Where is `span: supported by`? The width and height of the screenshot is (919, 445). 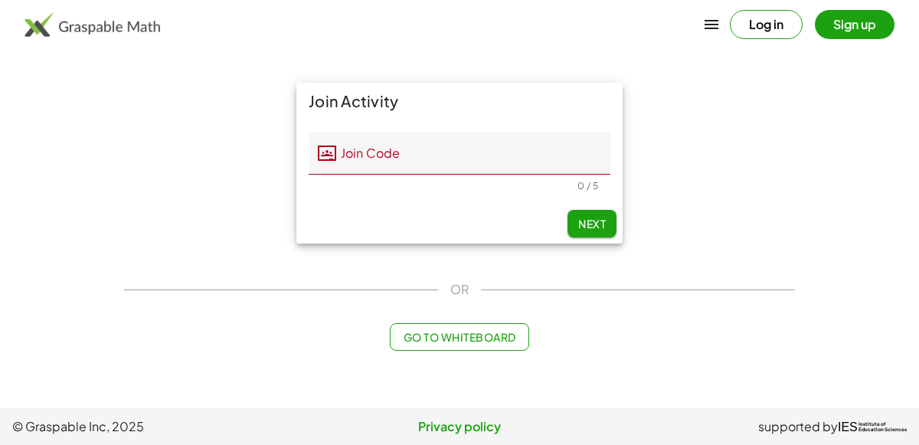 span: supported by is located at coordinates (798, 427).